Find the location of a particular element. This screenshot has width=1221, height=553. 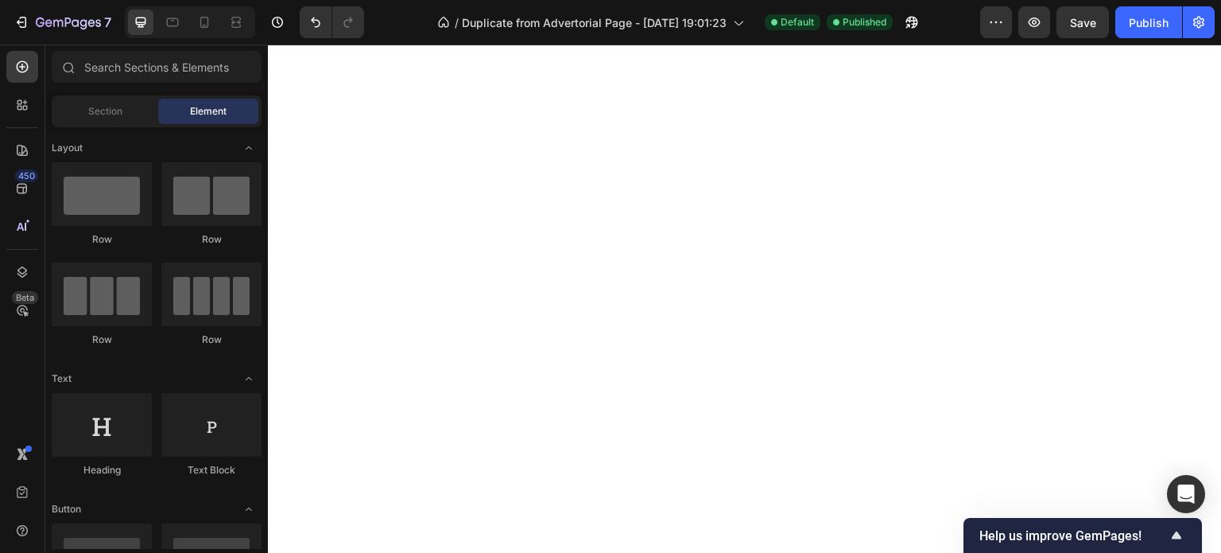

div: Heading is located at coordinates (102, 470).